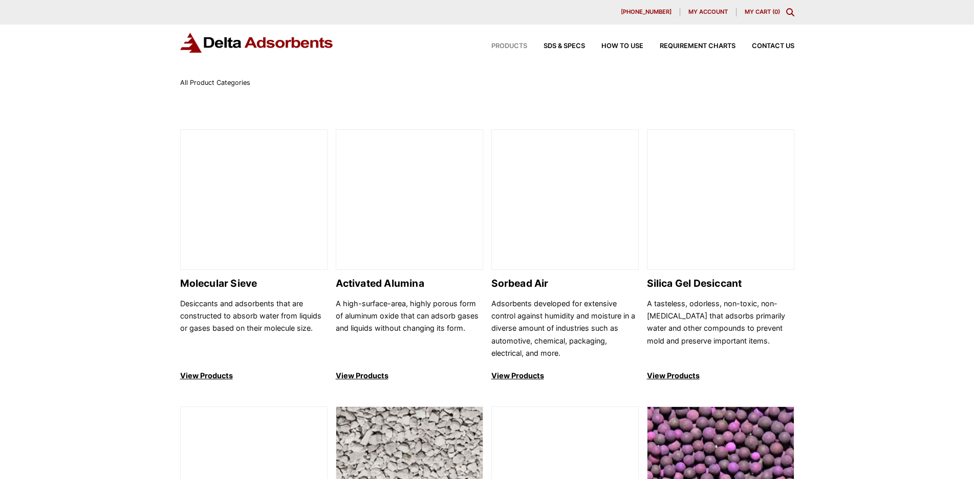  I want to click on a: How to Use, so click(614, 46).